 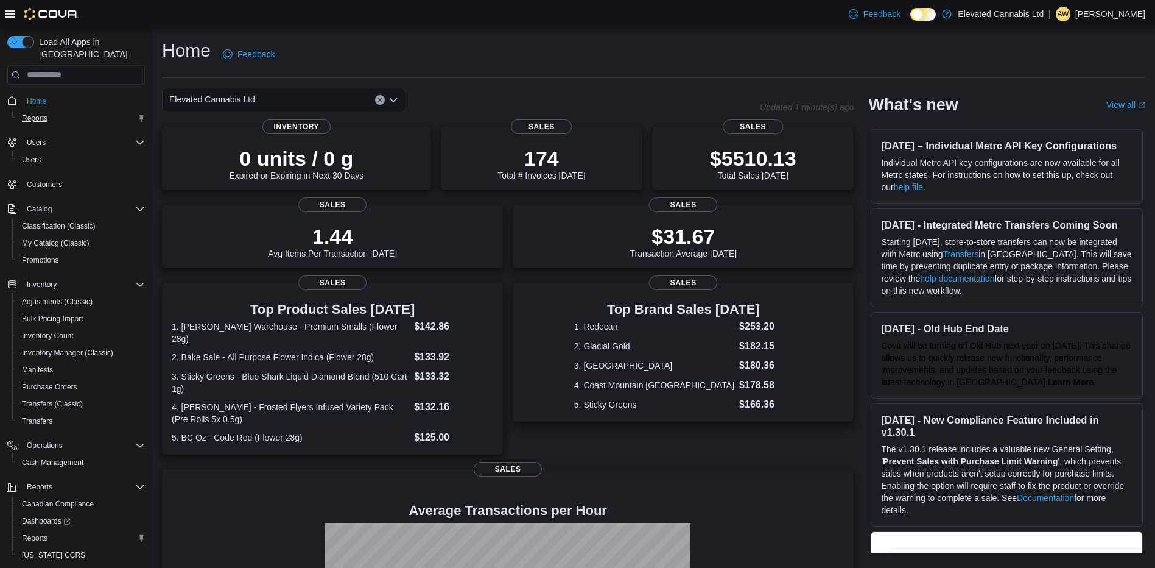 I want to click on a: Purchase Orders, so click(x=49, y=387).